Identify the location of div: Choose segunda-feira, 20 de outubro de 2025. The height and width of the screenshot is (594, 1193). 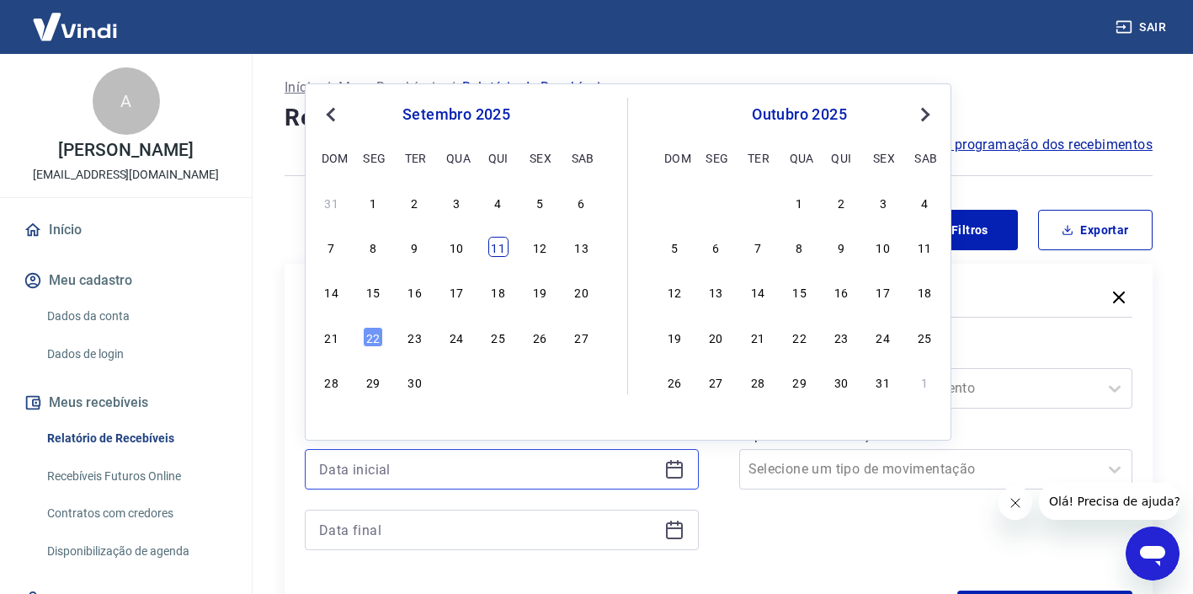
(716, 337).